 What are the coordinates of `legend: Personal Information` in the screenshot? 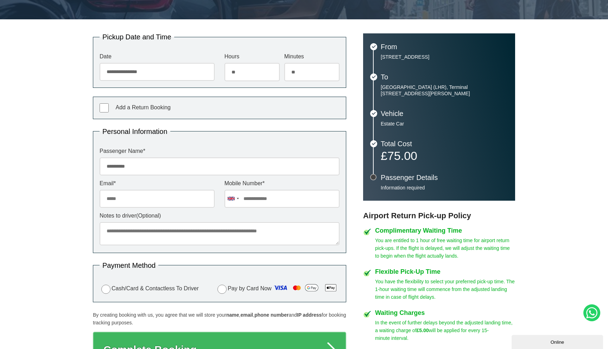 It's located at (135, 132).